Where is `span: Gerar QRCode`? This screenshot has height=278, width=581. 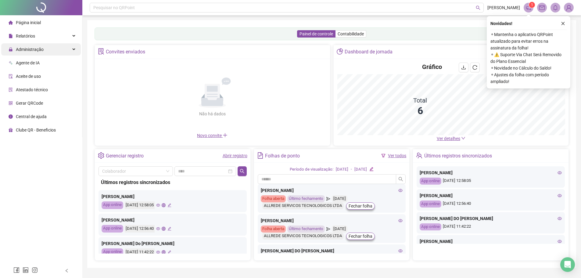
span: Gerar QRCode is located at coordinates (29, 103).